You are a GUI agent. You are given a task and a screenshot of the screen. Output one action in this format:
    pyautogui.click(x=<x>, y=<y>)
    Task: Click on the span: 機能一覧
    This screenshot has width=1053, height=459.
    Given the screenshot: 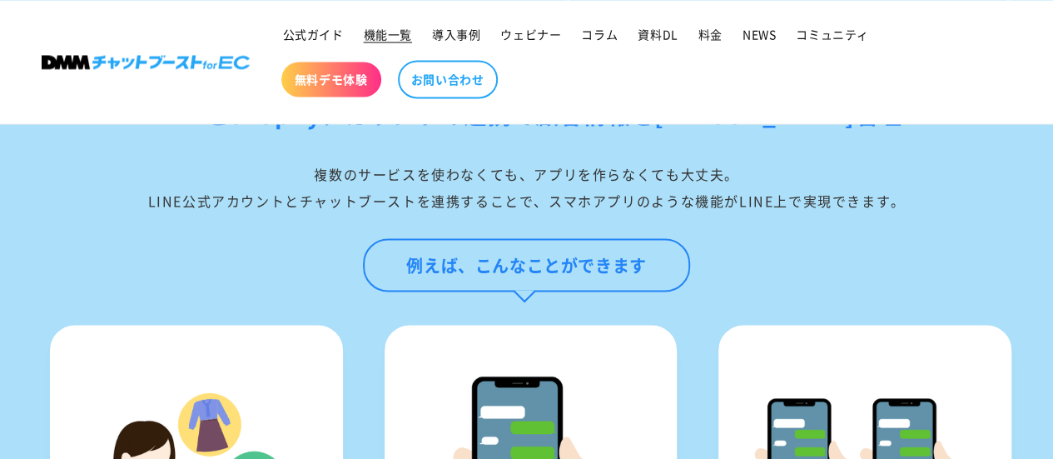 What is the action you would take?
    pyautogui.click(x=388, y=34)
    